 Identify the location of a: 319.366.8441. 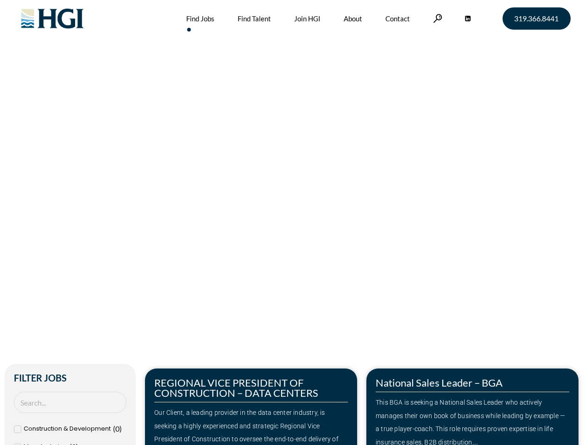
(537, 19).